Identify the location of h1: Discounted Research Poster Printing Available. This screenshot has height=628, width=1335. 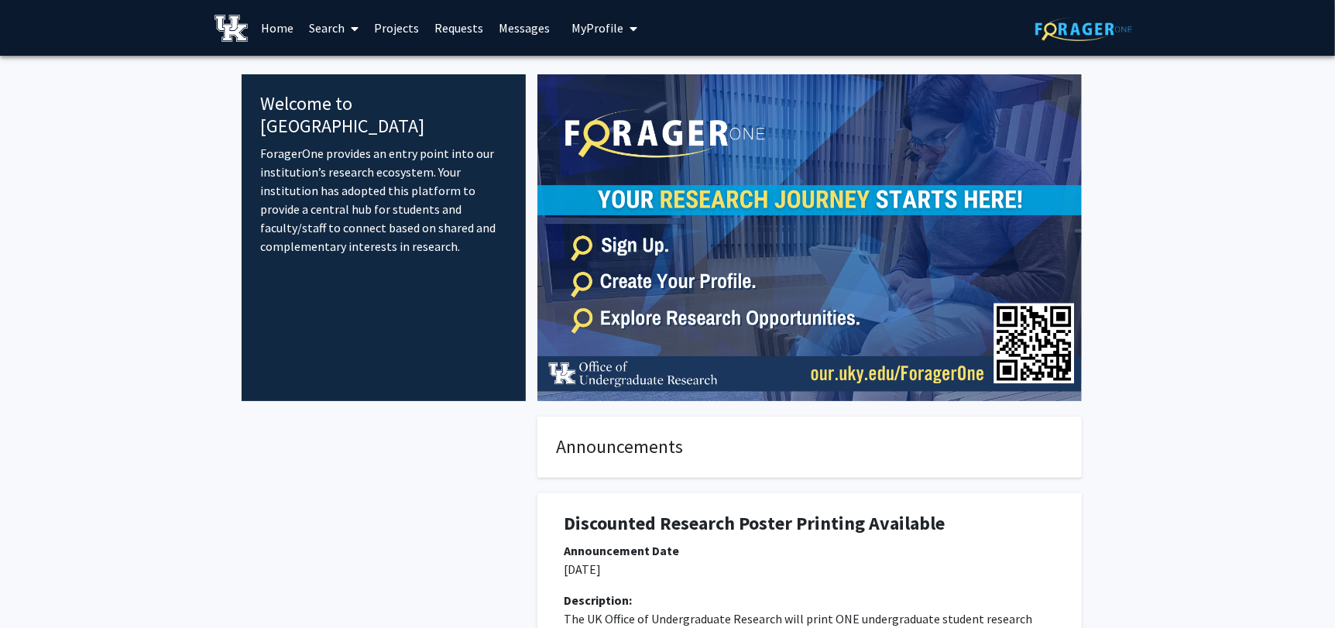
(809, 523).